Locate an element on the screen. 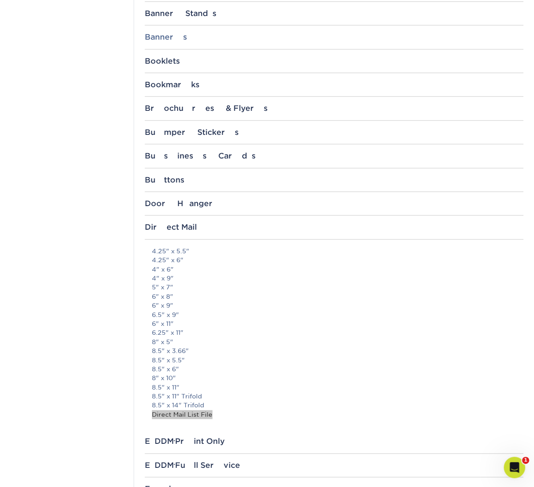  div: EDDM Full Service is located at coordinates (334, 466).